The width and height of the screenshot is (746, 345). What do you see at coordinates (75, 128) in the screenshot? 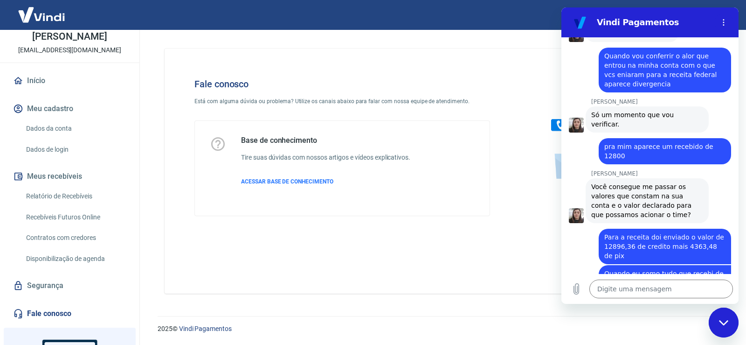
I see `a: Dados da conta` at bounding box center [75, 128].